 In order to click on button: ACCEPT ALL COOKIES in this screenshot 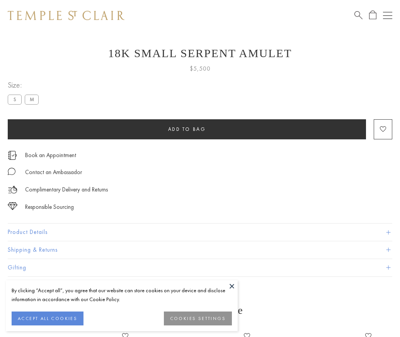, I will do `click(48, 319)`.